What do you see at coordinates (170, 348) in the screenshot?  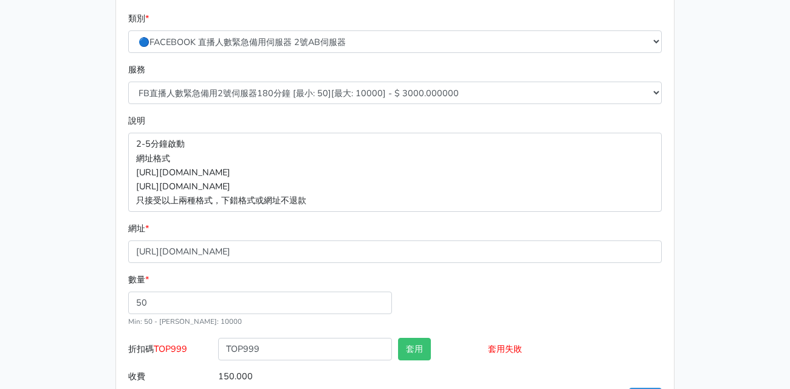 I see `span: TOP999` at bounding box center [170, 348].